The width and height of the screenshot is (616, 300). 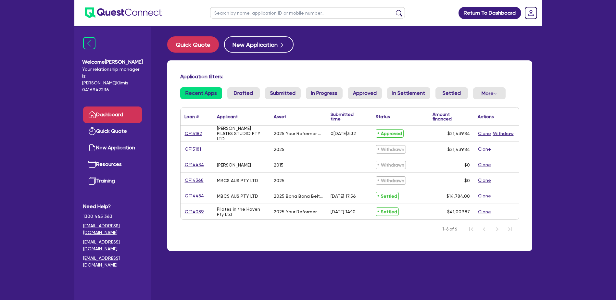 I want to click on button: Quick Quote, so click(x=193, y=44).